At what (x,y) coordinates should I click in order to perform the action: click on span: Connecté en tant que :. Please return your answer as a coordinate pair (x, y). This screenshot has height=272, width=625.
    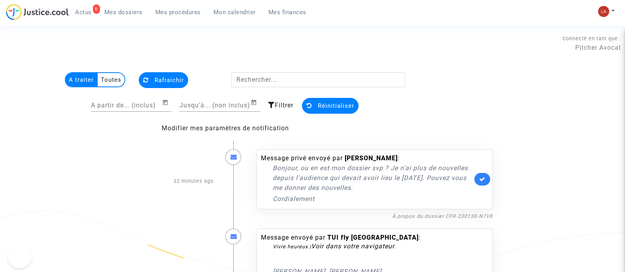
    Looking at the image, I should click on (591, 38).